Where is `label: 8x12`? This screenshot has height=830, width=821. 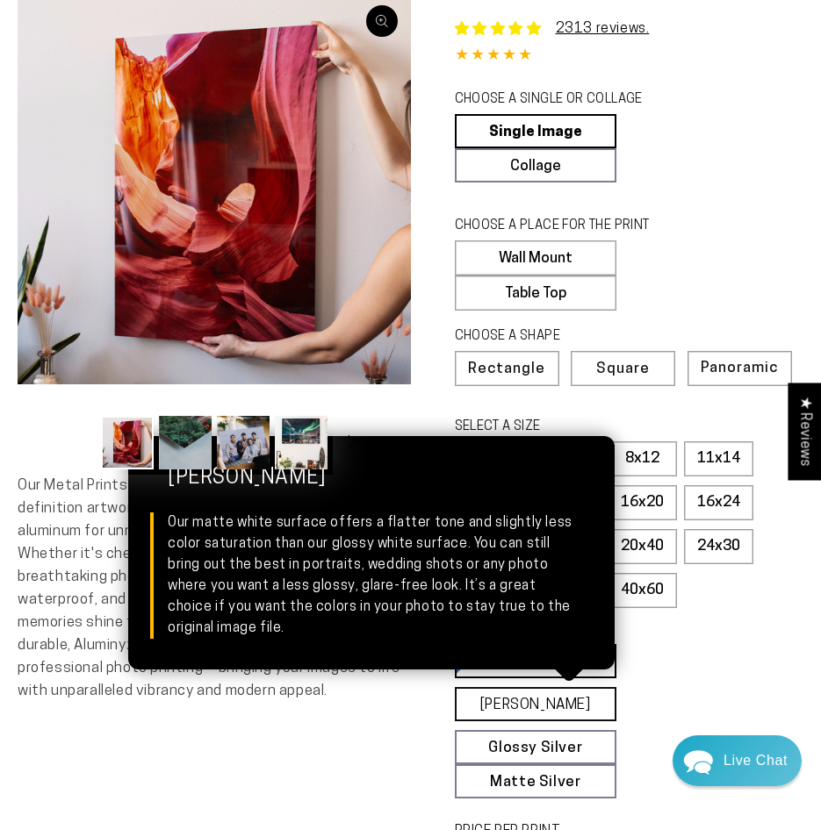
label: 8x12 is located at coordinates (642, 459).